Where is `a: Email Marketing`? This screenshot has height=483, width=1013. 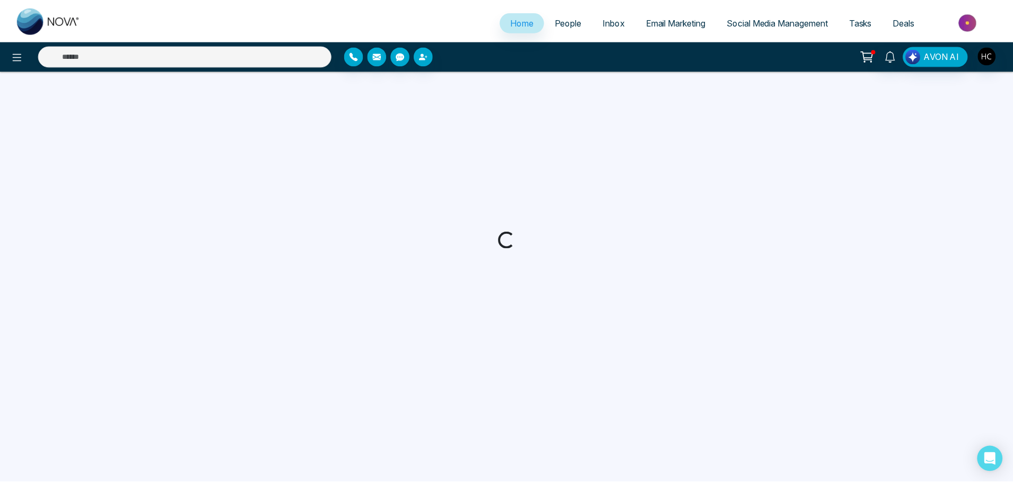
a: Email Marketing is located at coordinates (679, 22).